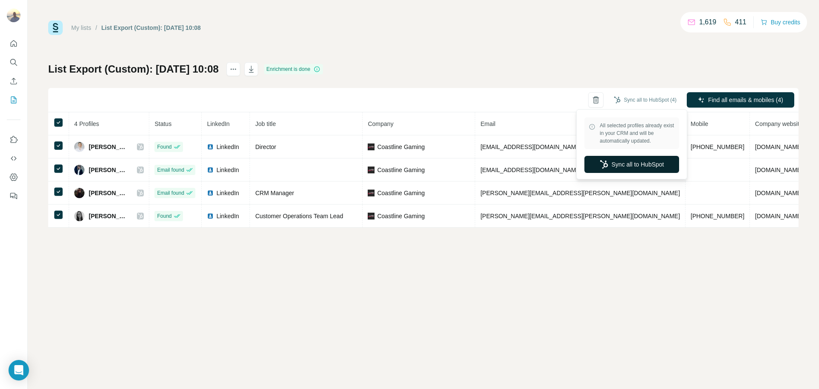 The height and width of the screenshot is (389, 819). Describe the element at coordinates (645, 100) in the screenshot. I see `button: Sync all to HubSpot (4)` at that location.